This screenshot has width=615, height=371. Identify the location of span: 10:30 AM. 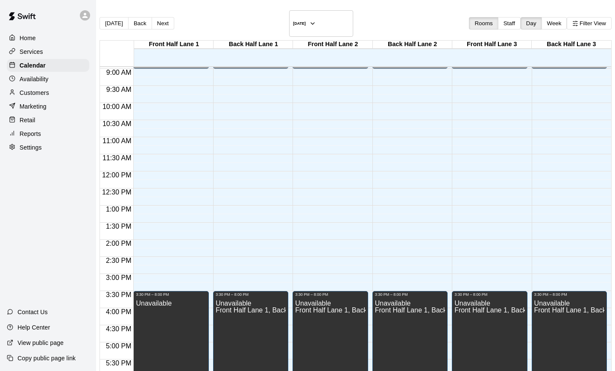
(117, 123).